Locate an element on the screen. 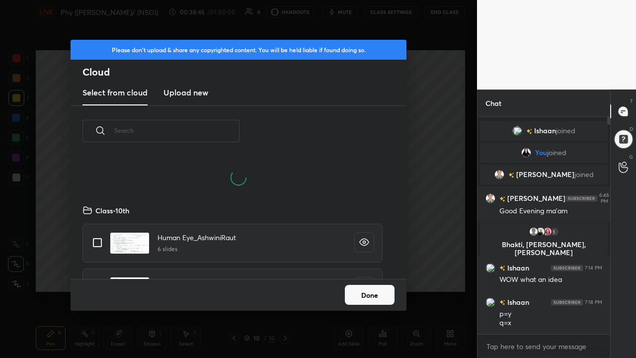 This screenshot has height=358, width=636. p: D is located at coordinates (631, 129).